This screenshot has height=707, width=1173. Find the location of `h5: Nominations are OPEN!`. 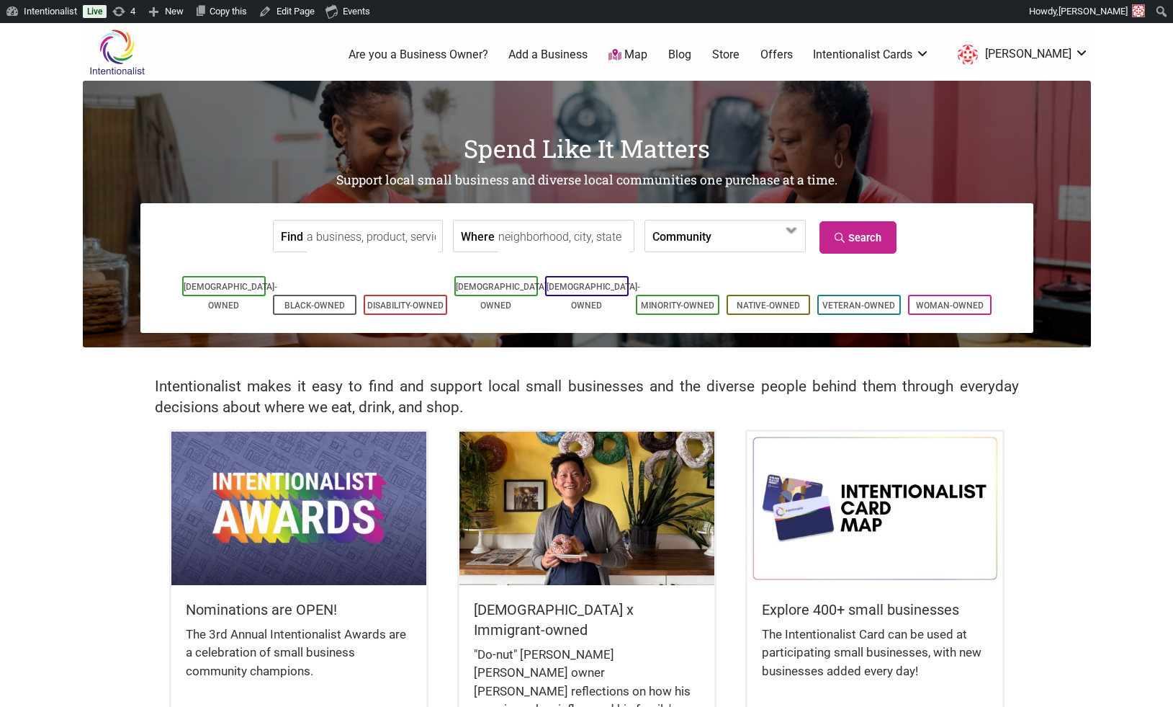

h5: Nominations are OPEN! is located at coordinates (299, 609).